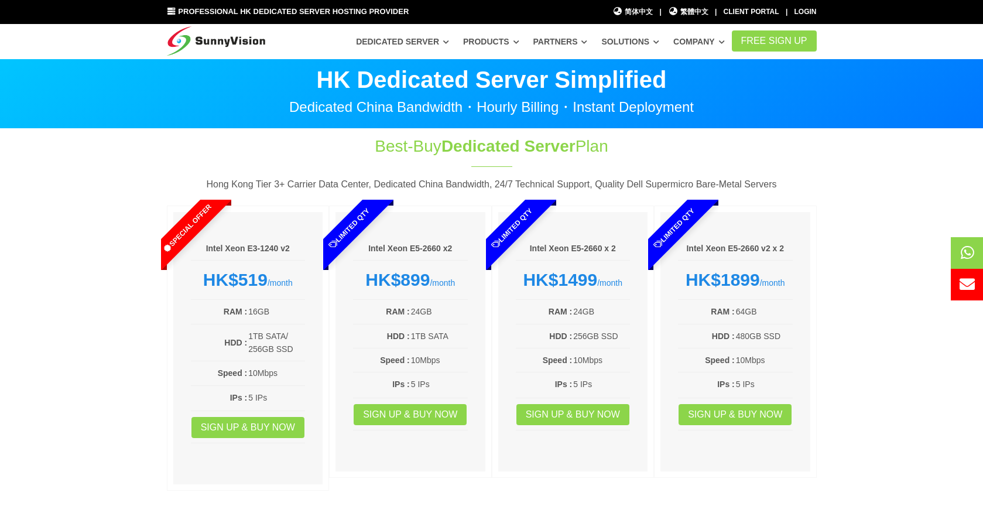 The width and height of the screenshot is (983, 506). What do you see at coordinates (491, 42) in the screenshot?
I see `a: Products` at bounding box center [491, 42].